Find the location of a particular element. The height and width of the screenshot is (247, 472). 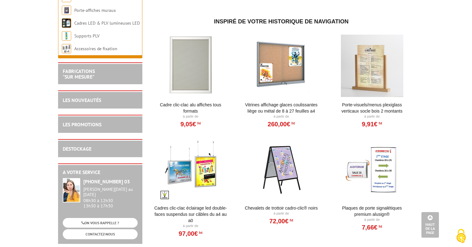

img: Cadres LED & PLV lumineuses LED is located at coordinates (67, 23).